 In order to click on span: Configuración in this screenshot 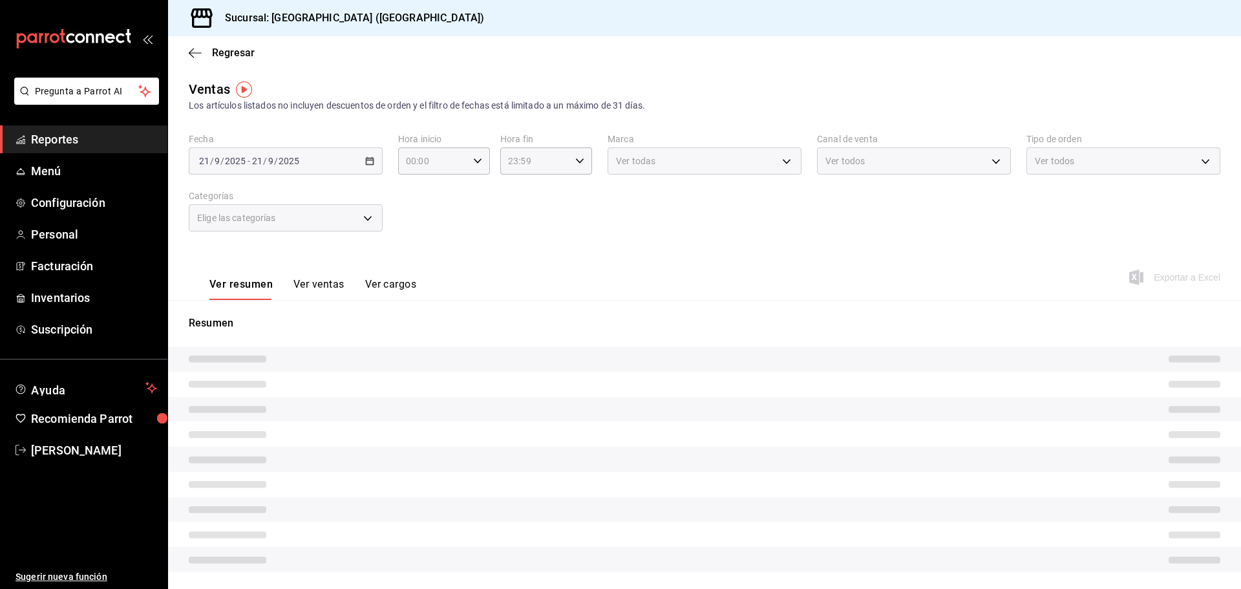, I will do `click(94, 202)`.